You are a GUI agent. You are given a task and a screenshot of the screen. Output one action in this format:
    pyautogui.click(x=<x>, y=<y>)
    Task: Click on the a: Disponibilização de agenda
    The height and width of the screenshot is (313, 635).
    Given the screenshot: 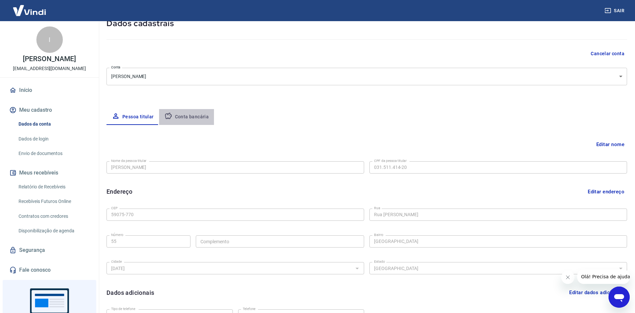 What is the action you would take?
    pyautogui.click(x=53, y=231)
    